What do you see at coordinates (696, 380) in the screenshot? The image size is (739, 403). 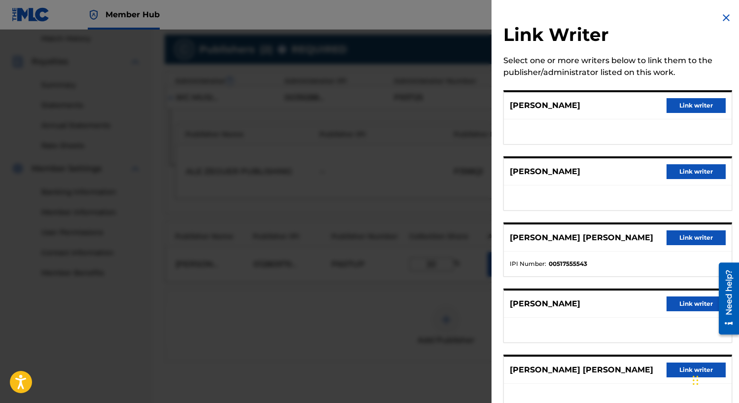 I see `div: Arrastrar` at bounding box center [696, 380].